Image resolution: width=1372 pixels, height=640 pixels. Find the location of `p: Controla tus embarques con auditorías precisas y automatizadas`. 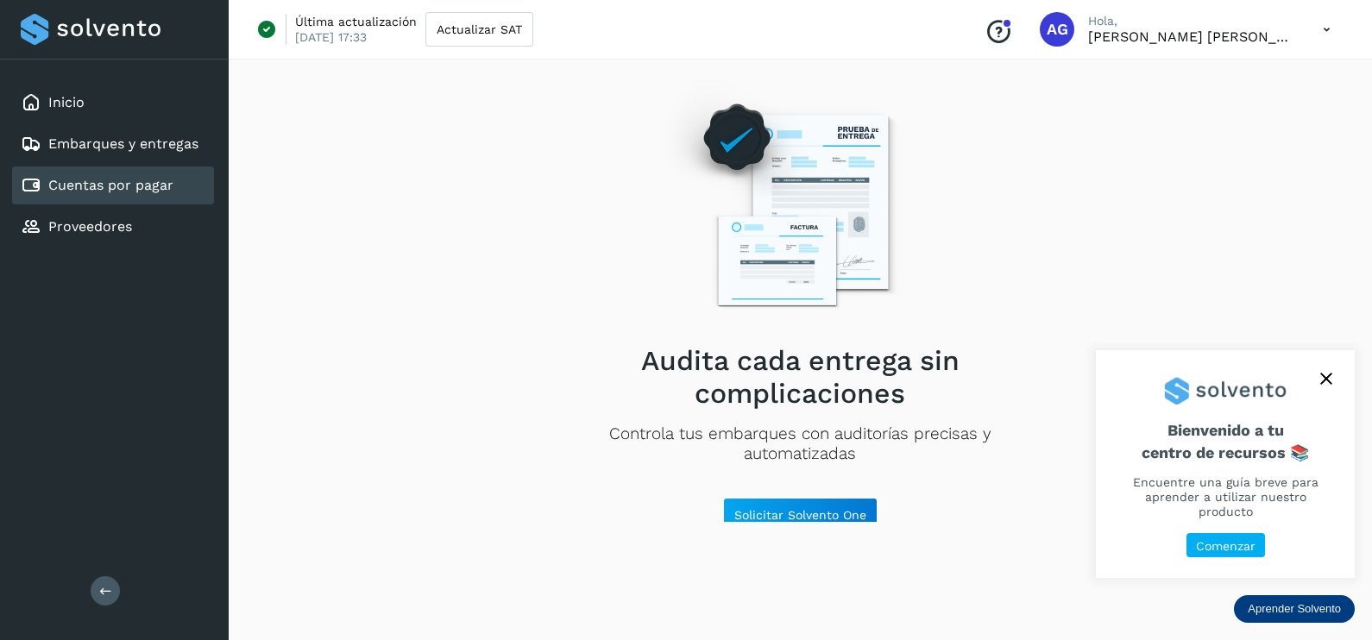

p: Controla tus embarques con auditorías precisas y automatizadas is located at coordinates (800, 444).